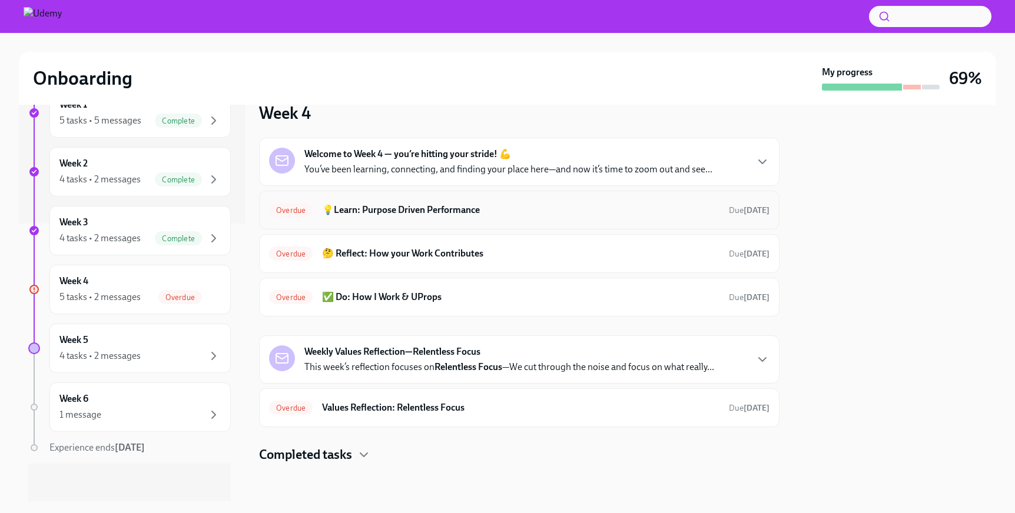  I want to click on h2: Onboarding, so click(82, 78).